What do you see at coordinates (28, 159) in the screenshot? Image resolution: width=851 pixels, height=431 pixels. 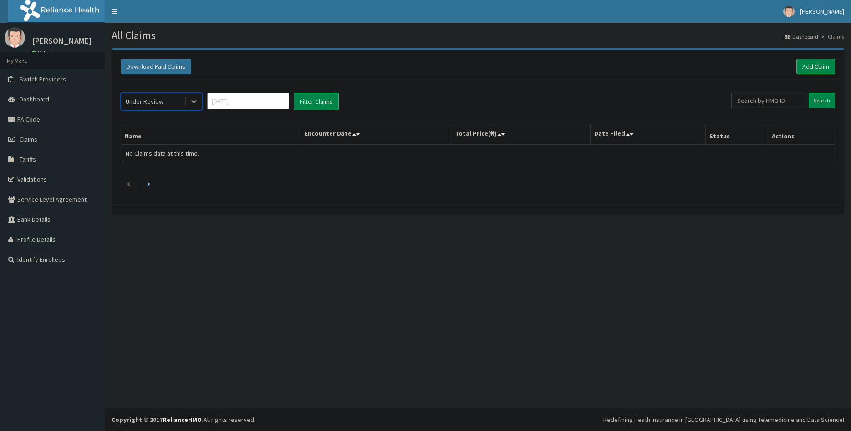 I see `span: Tariffs` at bounding box center [28, 159].